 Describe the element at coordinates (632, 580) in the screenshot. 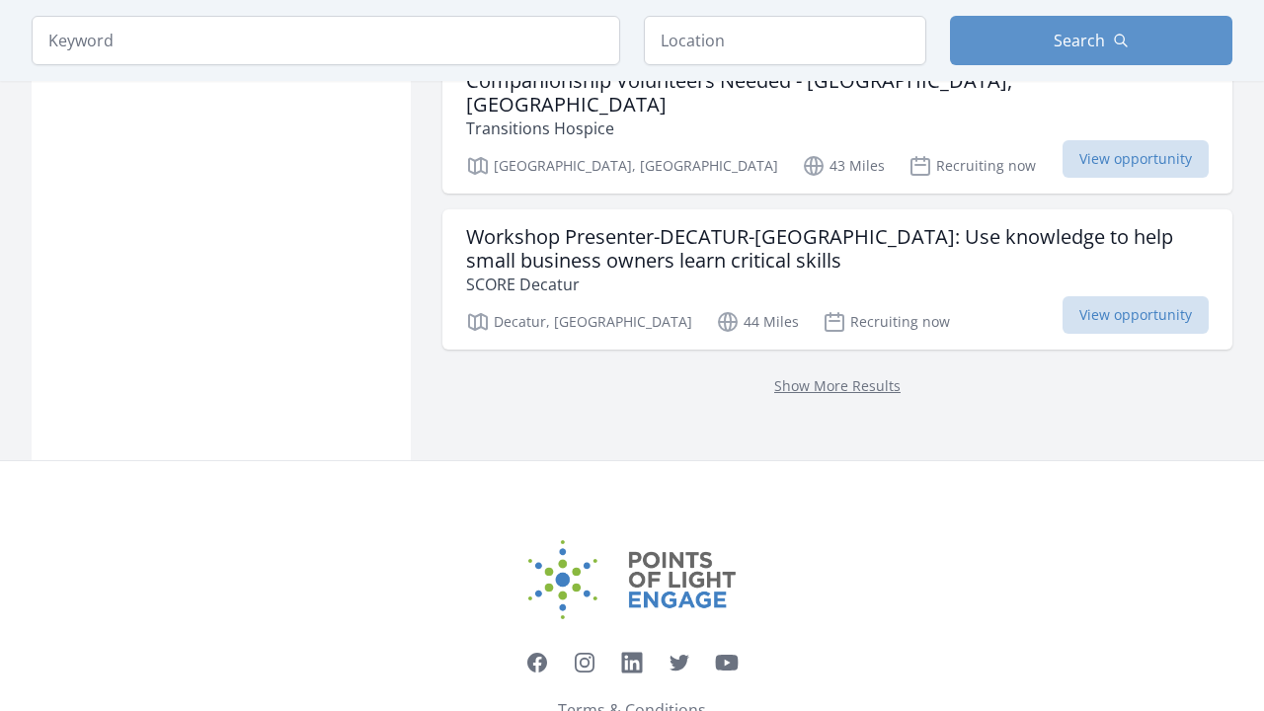

I see `img: Points of Light Engage` at that location.